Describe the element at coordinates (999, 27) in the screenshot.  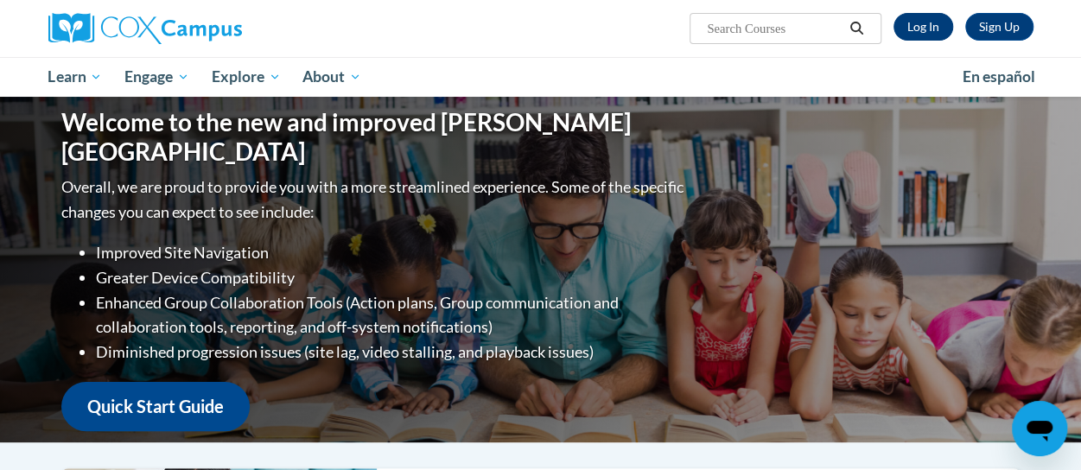
I see `a: Register` at that location.